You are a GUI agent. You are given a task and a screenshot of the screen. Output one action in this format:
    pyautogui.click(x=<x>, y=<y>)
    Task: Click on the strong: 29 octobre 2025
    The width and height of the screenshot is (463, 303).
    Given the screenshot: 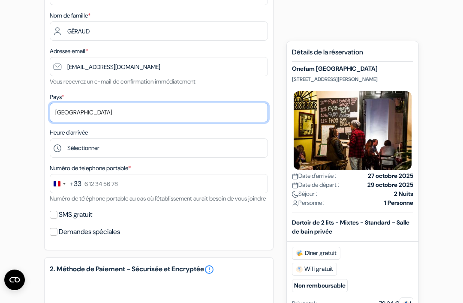 What is the action you would take?
    pyautogui.click(x=390, y=185)
    